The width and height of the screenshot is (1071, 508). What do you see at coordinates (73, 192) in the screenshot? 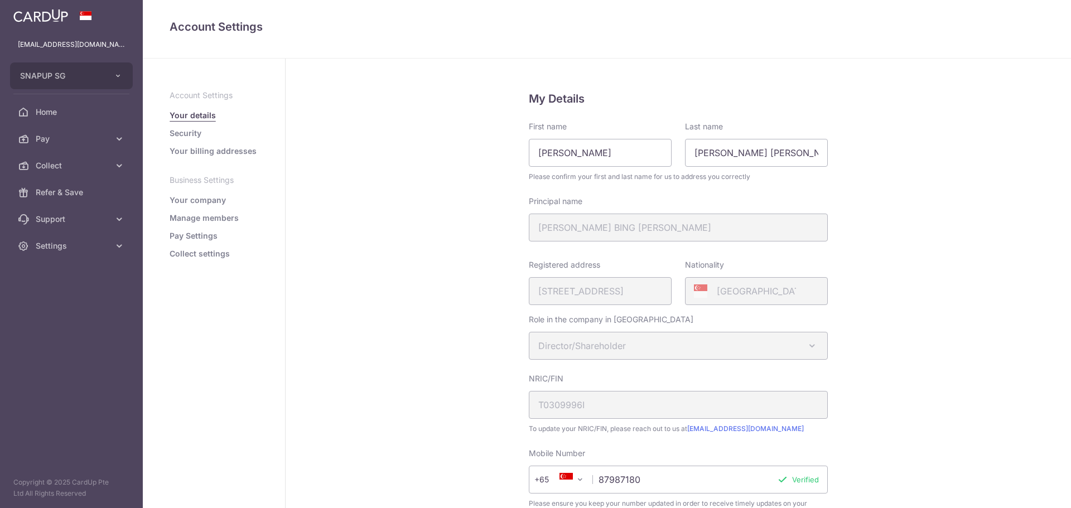
I see `span: Refer & Save` at bounding box center [73, 192].